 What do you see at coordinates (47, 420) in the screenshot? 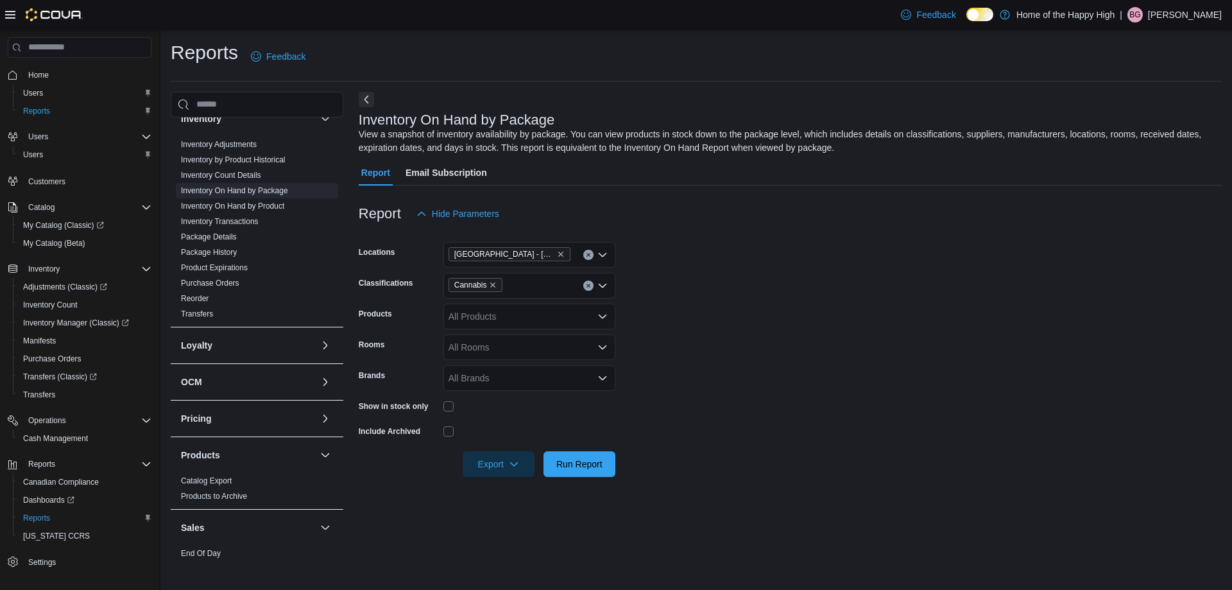
I see `span: Operations` at bounding box center [47, 420].